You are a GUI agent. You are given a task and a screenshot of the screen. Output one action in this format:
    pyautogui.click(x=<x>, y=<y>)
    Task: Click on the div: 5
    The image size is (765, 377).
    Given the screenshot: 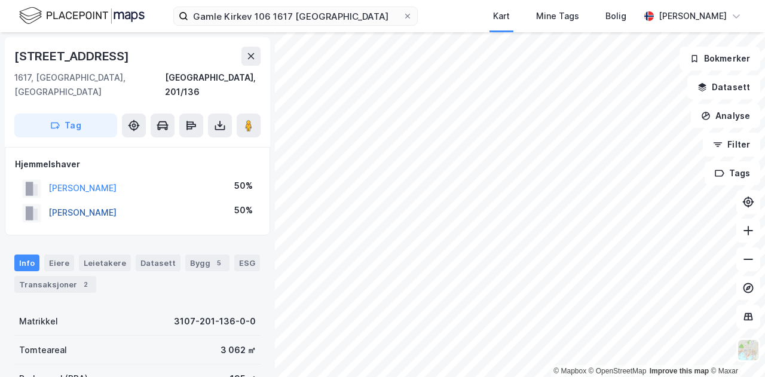 What is the action you would take?
    pyautogui.click(x=219, y=263)
    